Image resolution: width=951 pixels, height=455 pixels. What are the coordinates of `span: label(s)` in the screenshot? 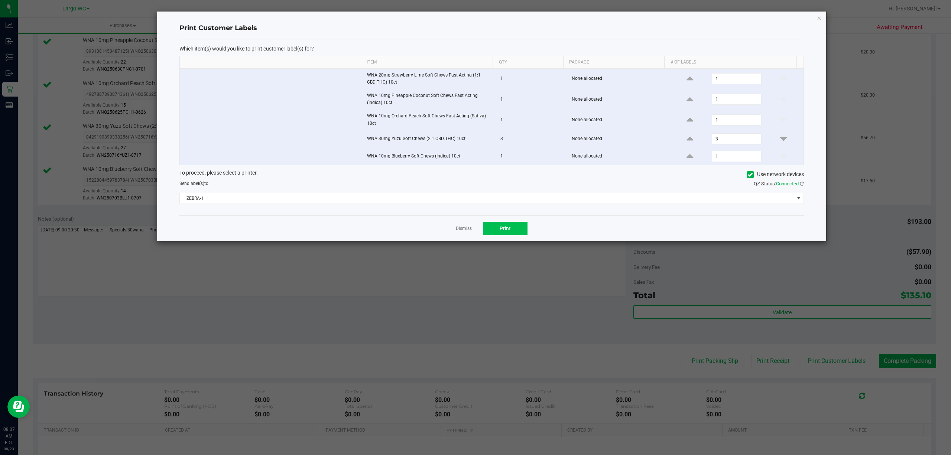 It's located at (197, 184).